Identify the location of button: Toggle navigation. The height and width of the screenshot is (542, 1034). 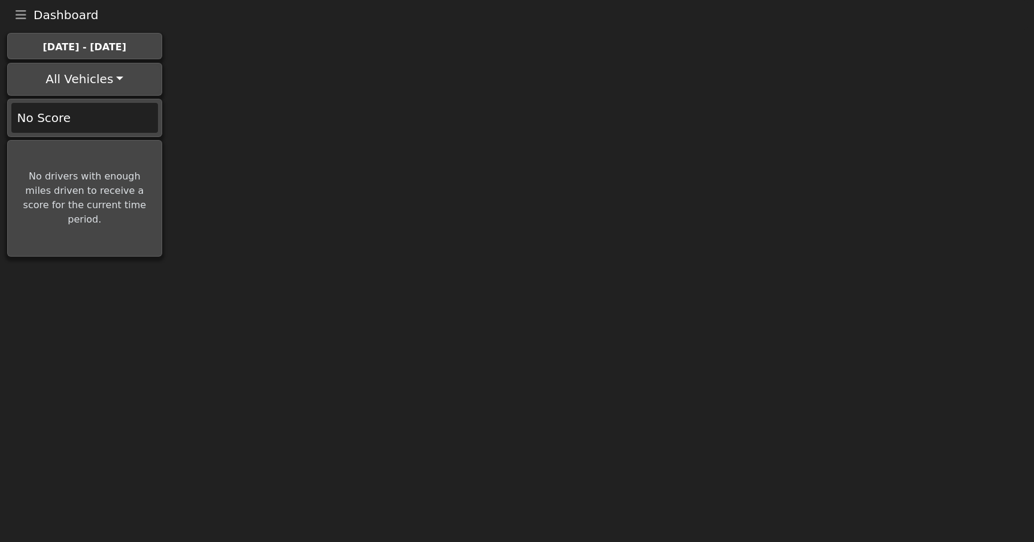
(21, 15).